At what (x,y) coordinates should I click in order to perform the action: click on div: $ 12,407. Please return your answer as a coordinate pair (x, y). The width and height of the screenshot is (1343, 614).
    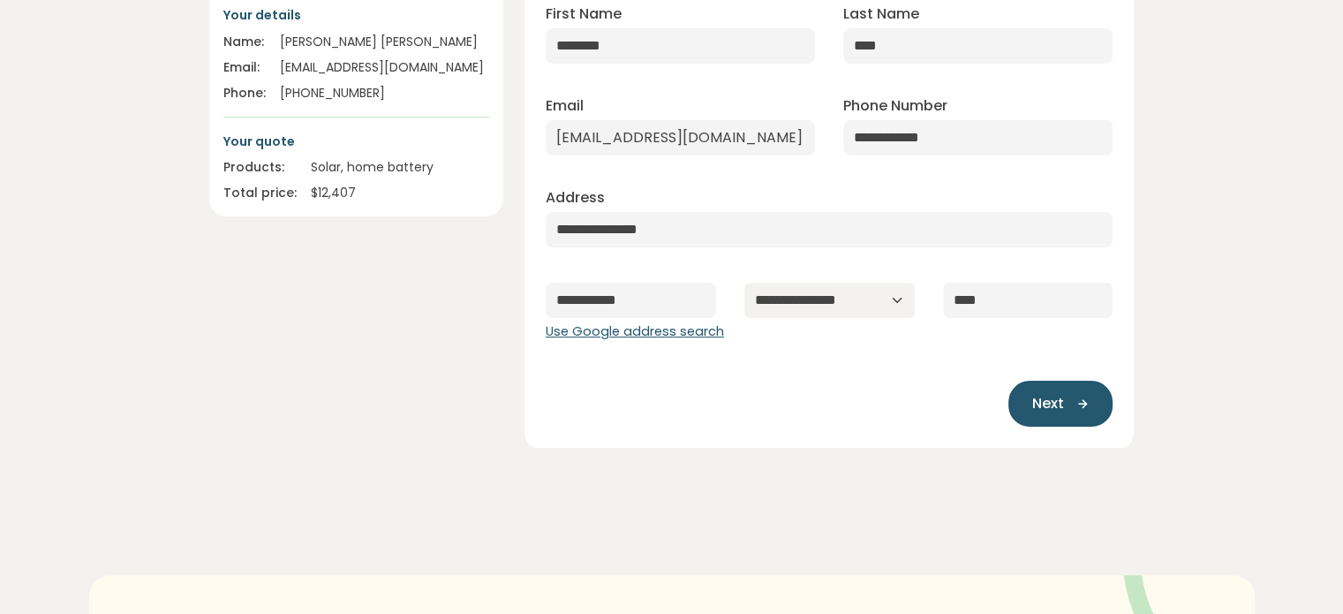
    Looking at the image, I should click on (400, 192).